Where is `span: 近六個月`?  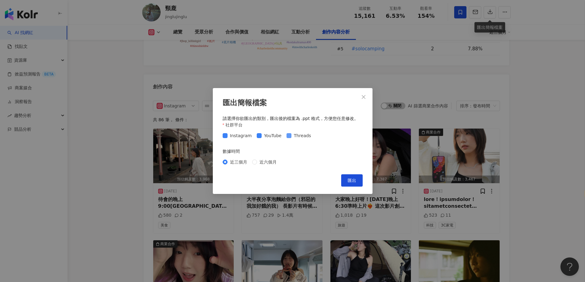
span: 近六個月 is located at coordinates (268, 162).